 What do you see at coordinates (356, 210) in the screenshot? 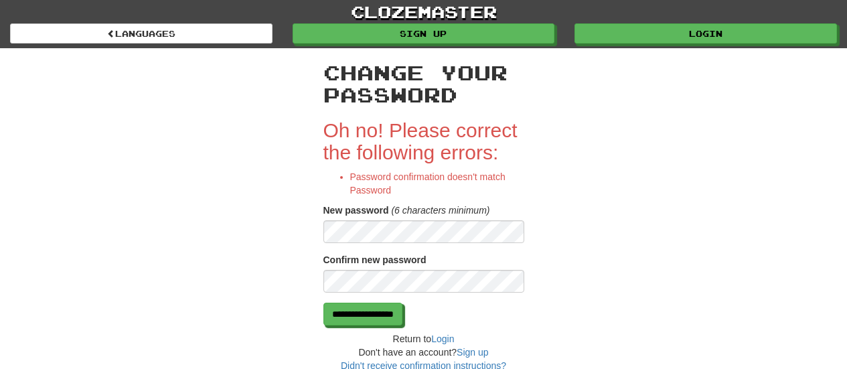
I see `label: New password` at bounding box center [356, 210].